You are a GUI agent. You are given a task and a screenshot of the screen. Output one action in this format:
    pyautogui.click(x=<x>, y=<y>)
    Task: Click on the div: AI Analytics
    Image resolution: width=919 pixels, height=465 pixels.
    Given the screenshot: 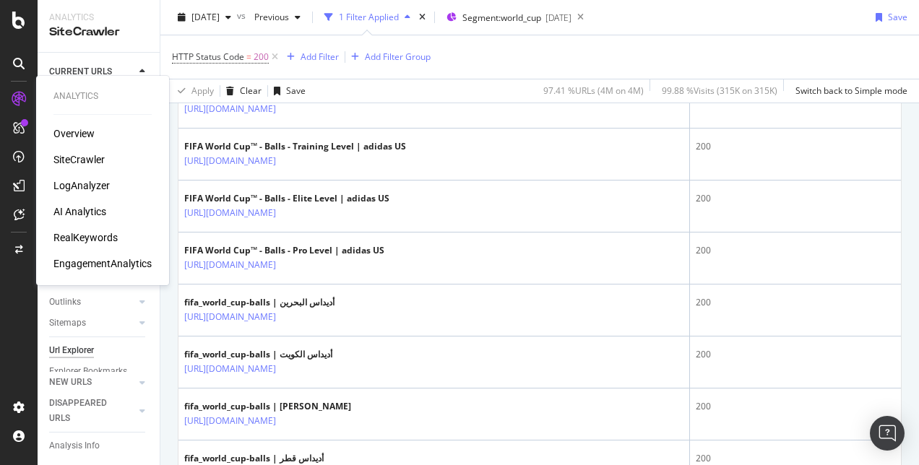 What is the action you would take?
    pyautogui.click(x=79, y=212)
    